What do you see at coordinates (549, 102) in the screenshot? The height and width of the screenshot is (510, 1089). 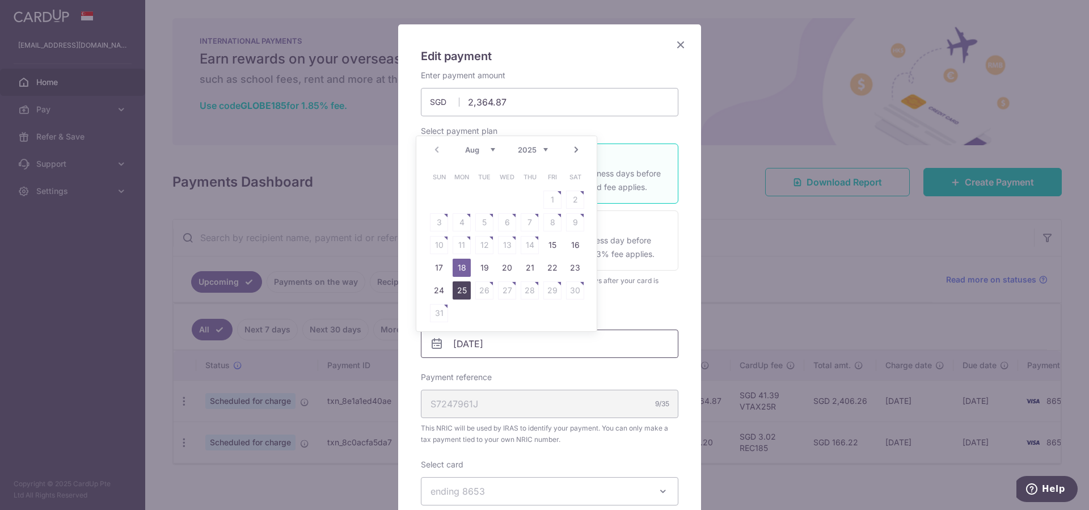 I see `input: 0.00` at bounding box center [549, 102].